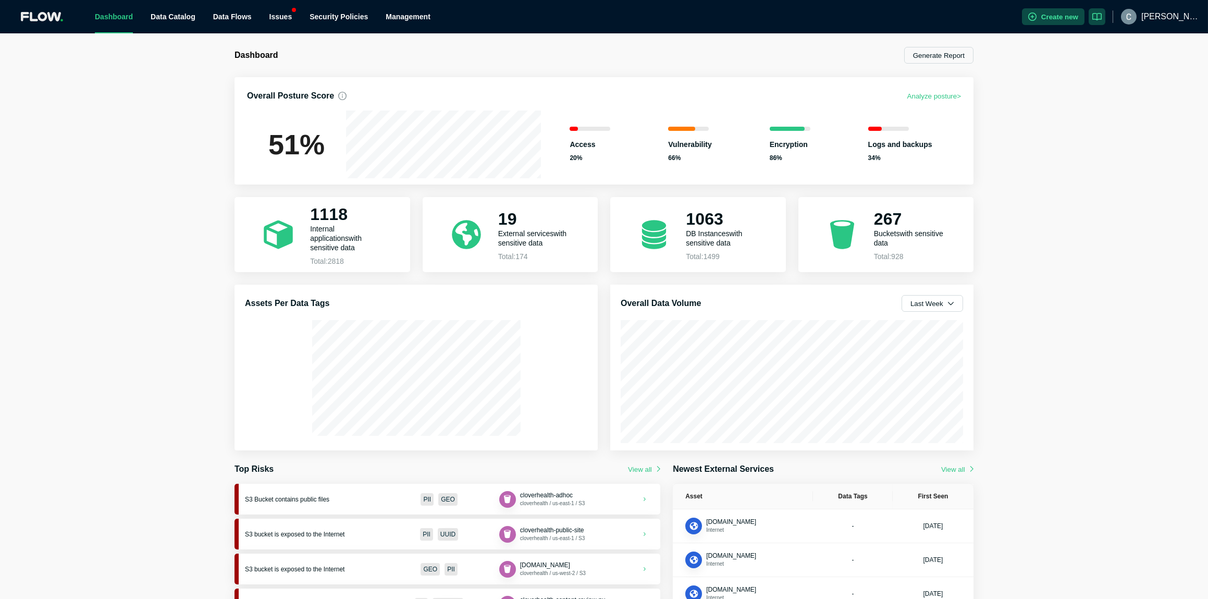 The height and width of the screenshot is (599, 1208). Describe the element at coordinates (232, 17) in the screenshot. I see `span: Data Flows` at that location.